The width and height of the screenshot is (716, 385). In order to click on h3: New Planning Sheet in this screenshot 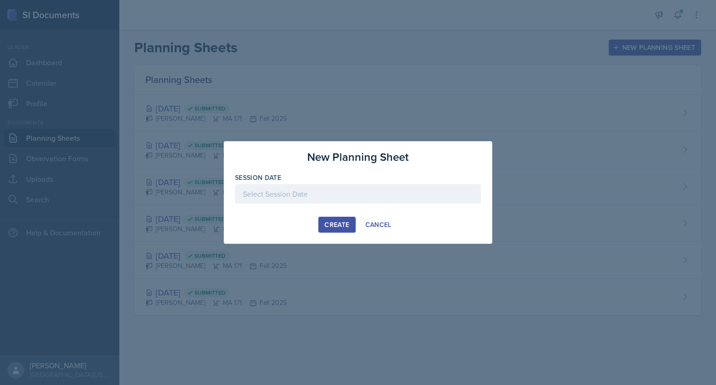, I will do `click(358, 157)`.